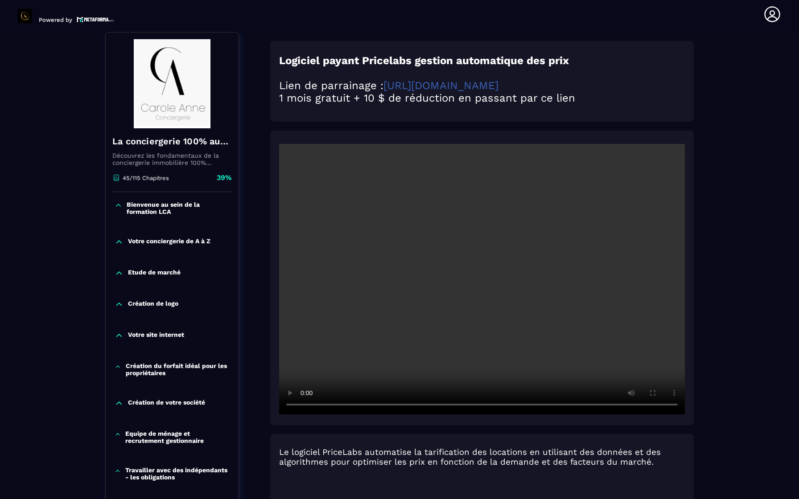 The width and height of the screenshot is (799, 499). Describe the element at coordinates (177, 474) in the screenshot. I see `p: Travailler avec des indépendants - les obligations` at that location.